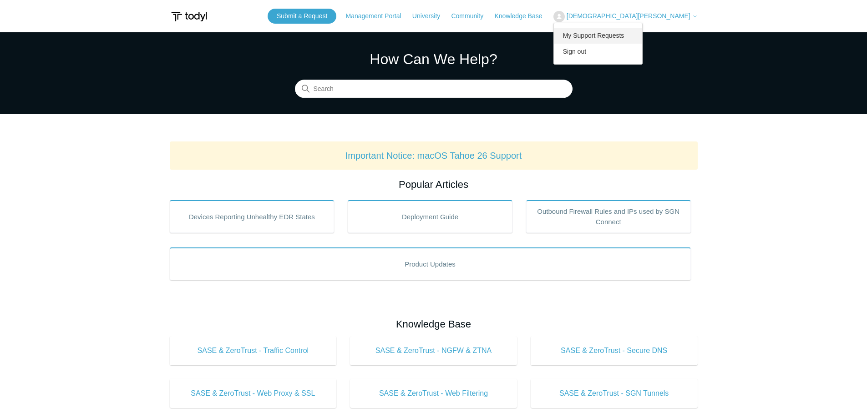 Image resolution: width=867 pixels, height=418 pixels. Describe the element at coordinates (614, 351) in the screenshot. I see `a: SASE & ZeroTrust - Secure DNS` at that location.